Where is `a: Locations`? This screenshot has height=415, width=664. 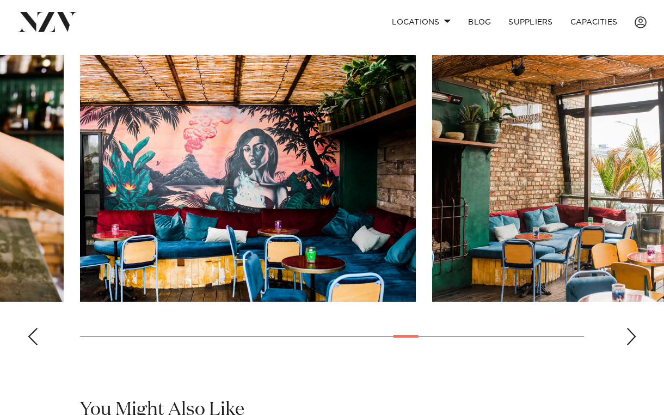 a: Locations is located at coordinates (421, 22).